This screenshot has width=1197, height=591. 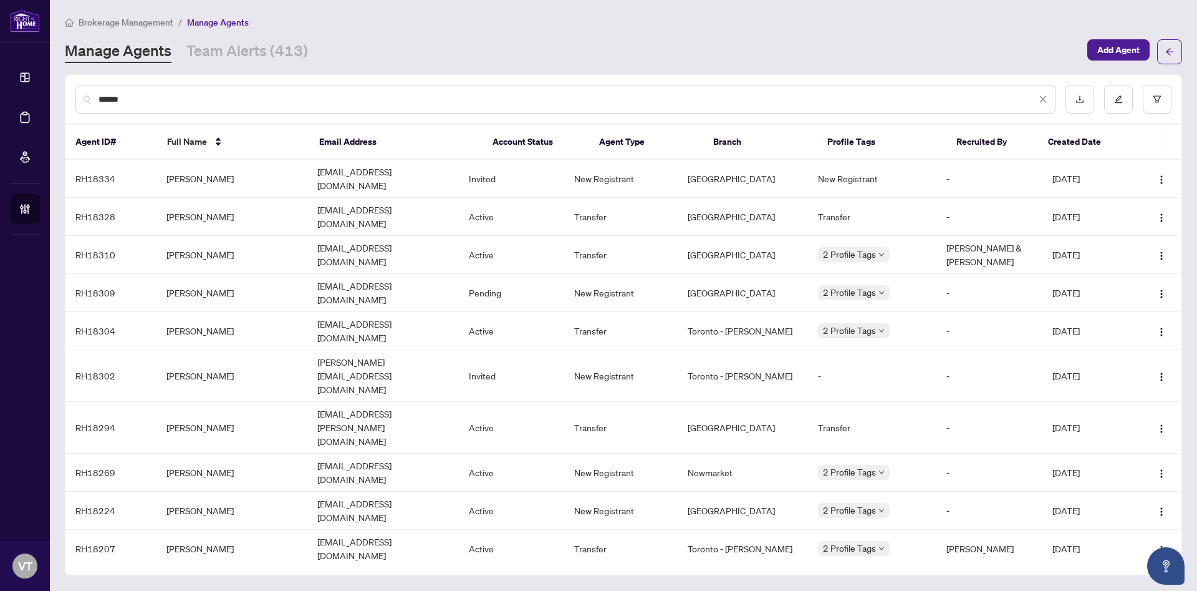 I want to click on th: Agent ID#, so click(x=111, y=142).